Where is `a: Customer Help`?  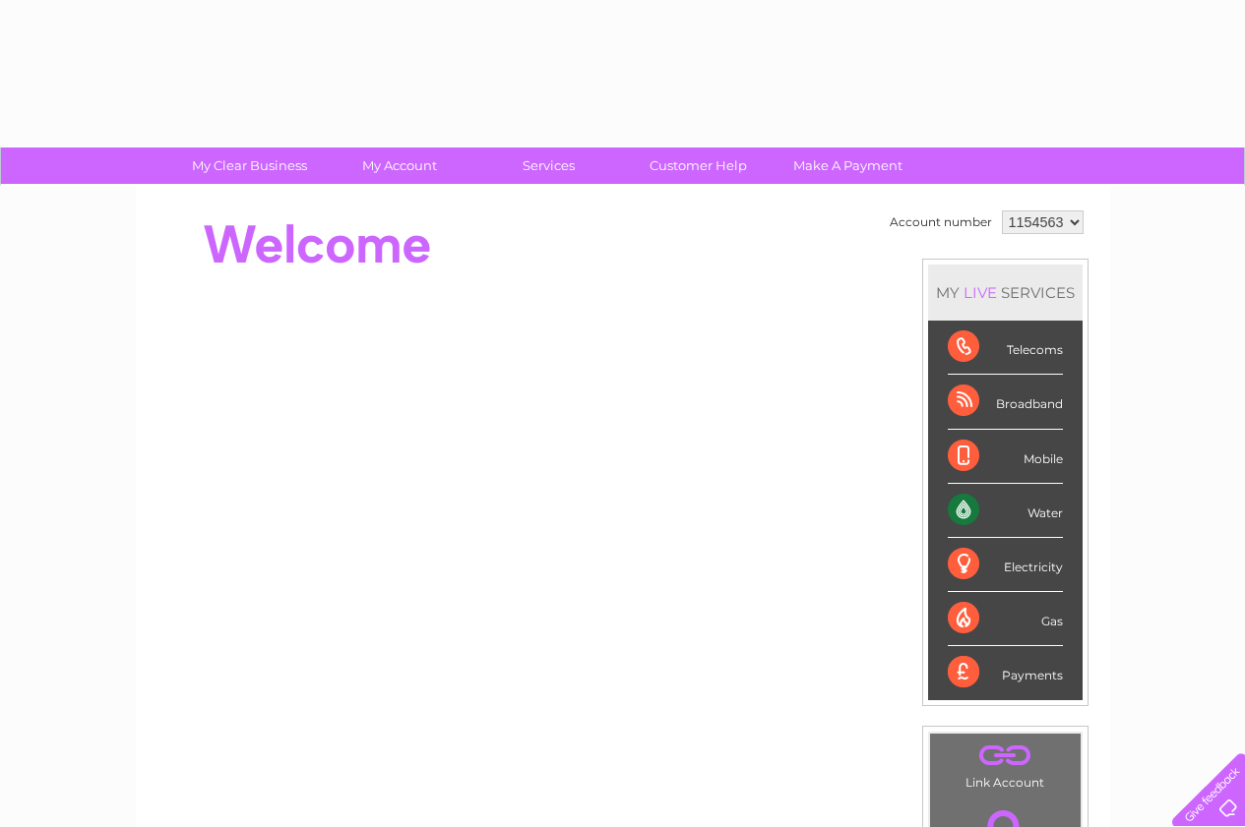
a: Customer Help is located at coordinates (698, 165).